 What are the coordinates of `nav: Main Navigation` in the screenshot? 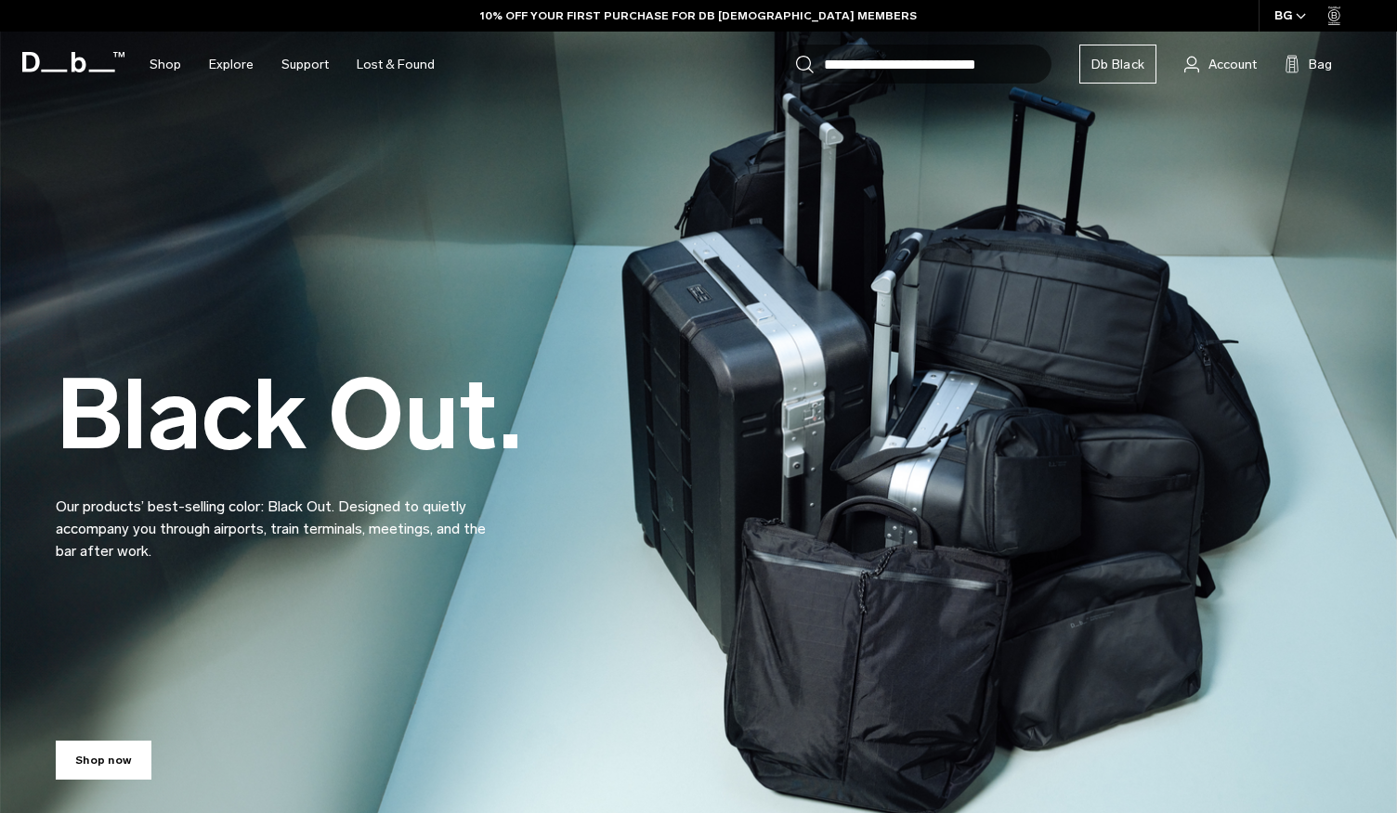 It's located at (292, 64).